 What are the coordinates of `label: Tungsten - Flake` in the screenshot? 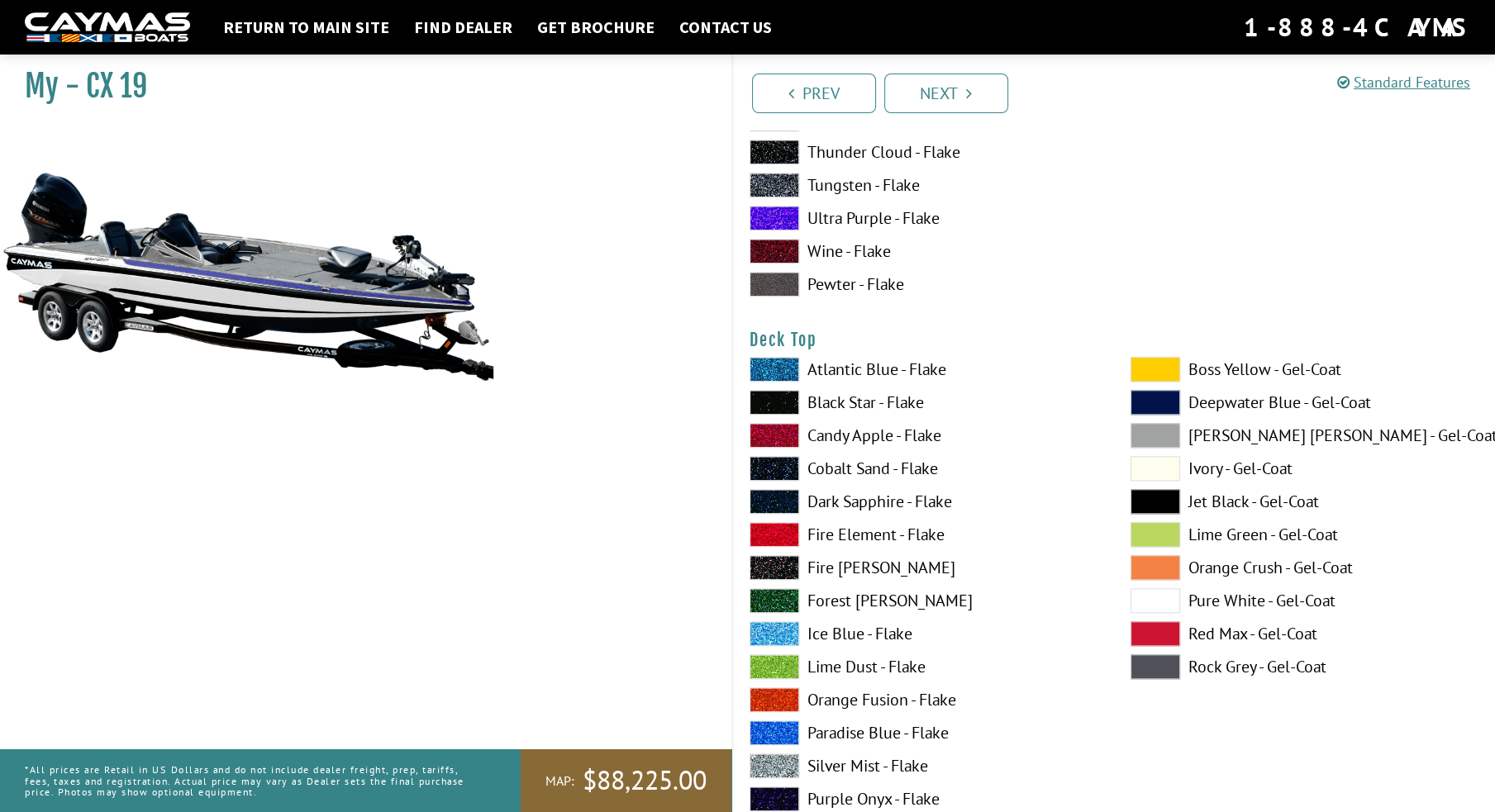 It's located at (923, 185).